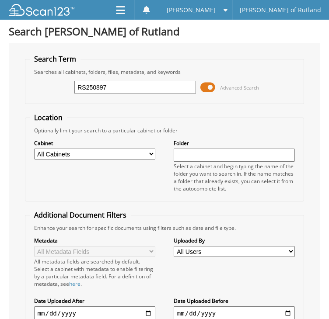 Image resolution: width=329 pixels, height=319 pixels. Describe the element at coordinates (307, 298) in the screenshot. I see `div: Chat Widget` at that location.